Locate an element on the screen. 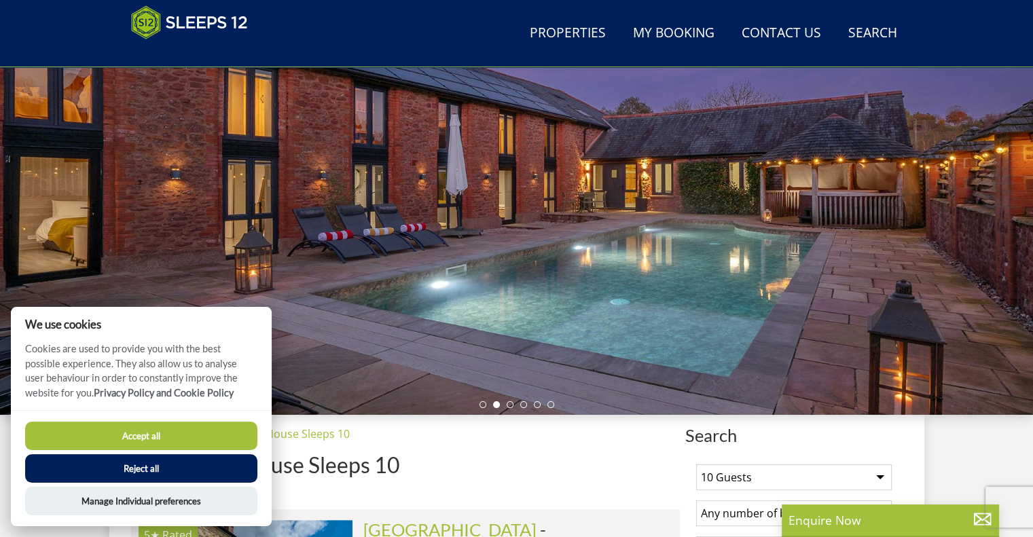 The height and width of the screenshot is (537, 1033). a: Privacy Policy and Cookie Policy is located at coordinates (164, 393).